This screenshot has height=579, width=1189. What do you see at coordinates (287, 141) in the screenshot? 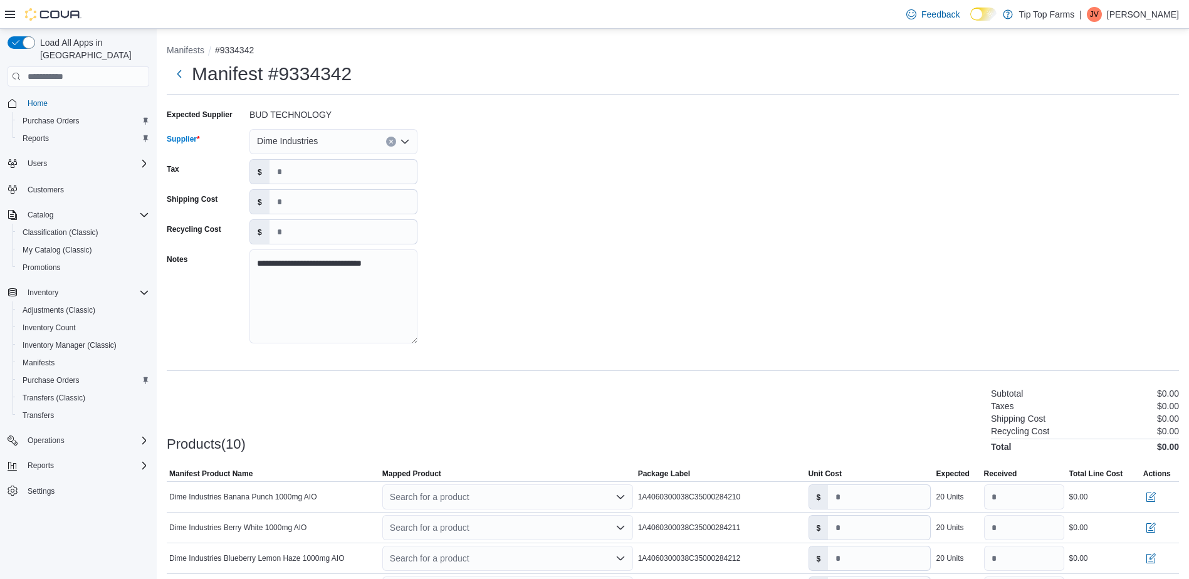
I see `span: Dime Industries` at bounding box center [287, 141].